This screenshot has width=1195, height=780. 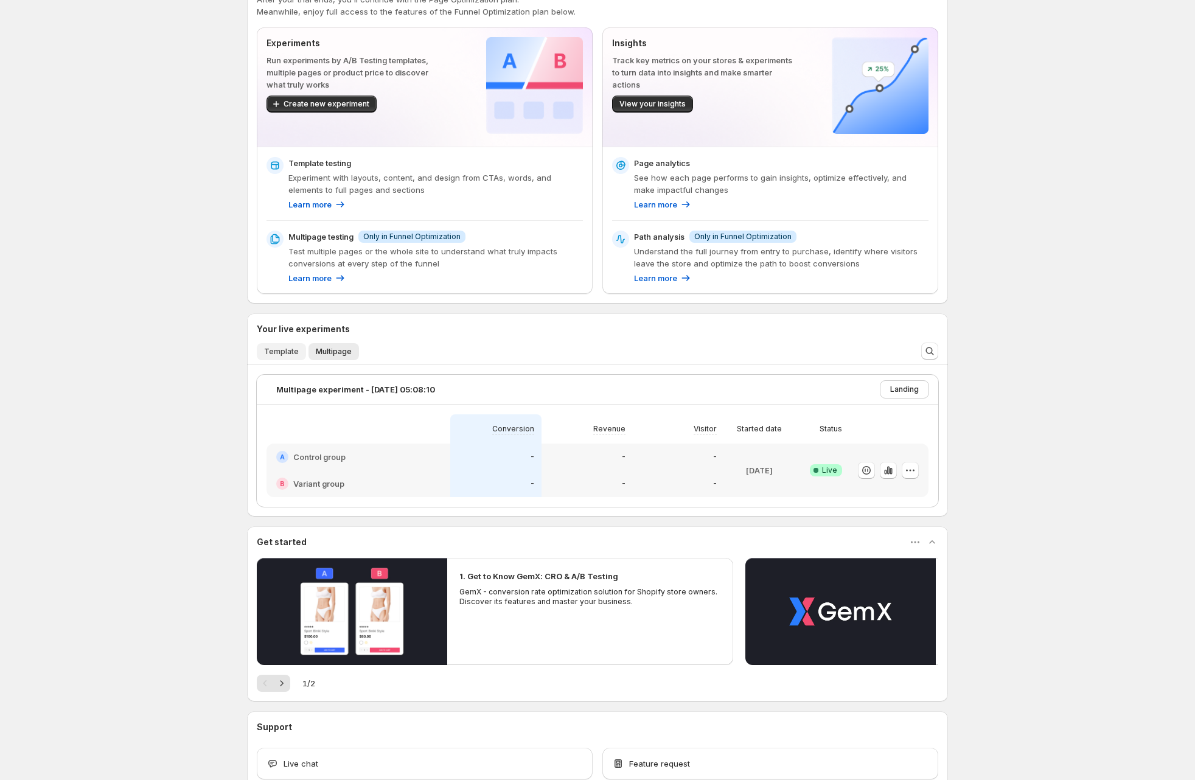 What do you see at coordinates (659, 237) in the screenshot?
I see `p: Path analysis` at bounding box center [659, 237].